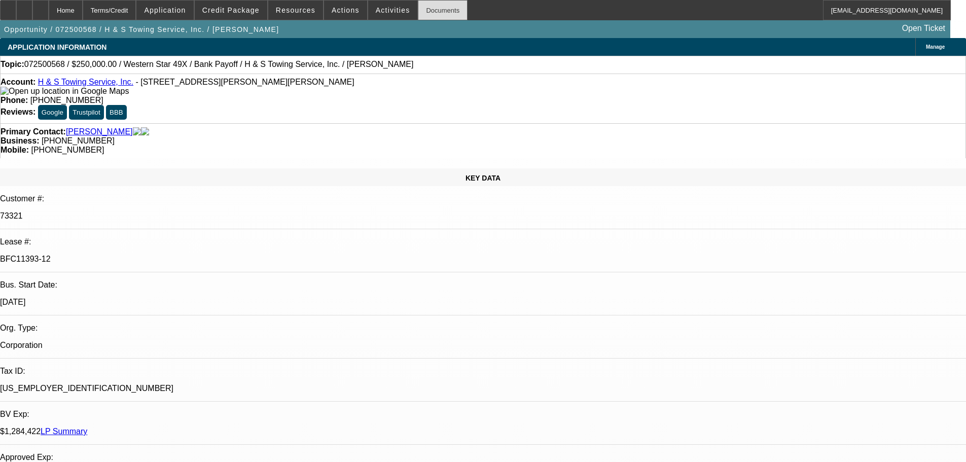  What do you see at coordinates (345, 10) in the screenshot?
I see `span: Actions` at bounding box center [345, 10].